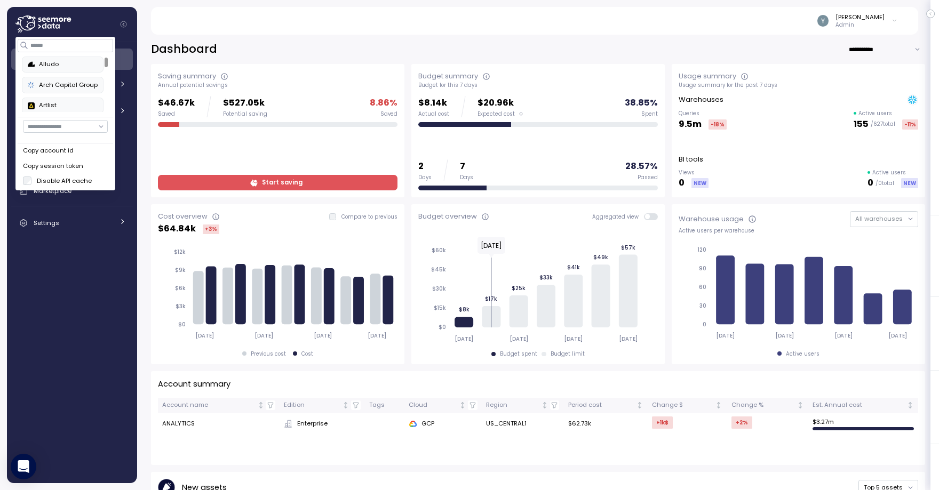 The height and width of the screenshot is (490, 939). I want to click on div: -11 %, so click(910, 124).